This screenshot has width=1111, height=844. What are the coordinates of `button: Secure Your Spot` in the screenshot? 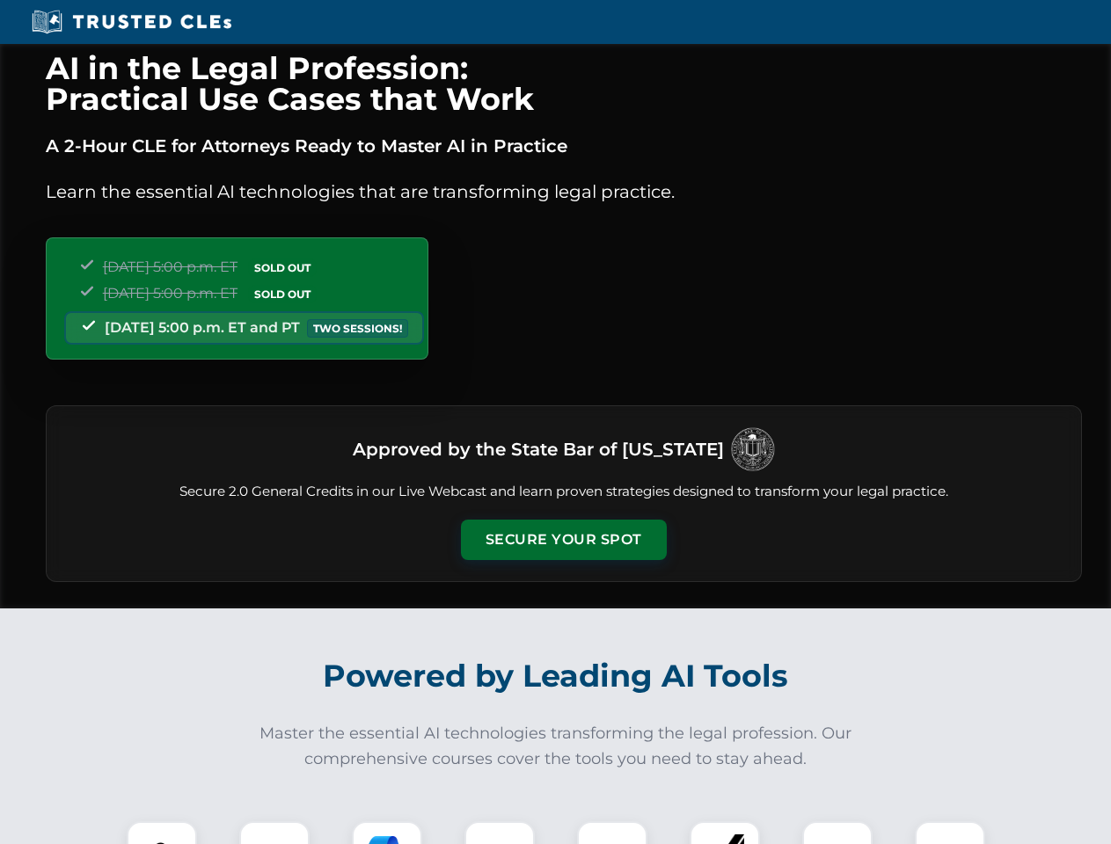 It's located at (564, 540).